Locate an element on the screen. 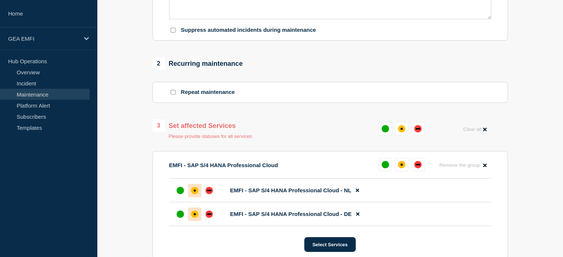 Image resolution: width=563 pixels, height=257 pixels. p: Please provide statuses for all services. is located at coordinates (211, 136).